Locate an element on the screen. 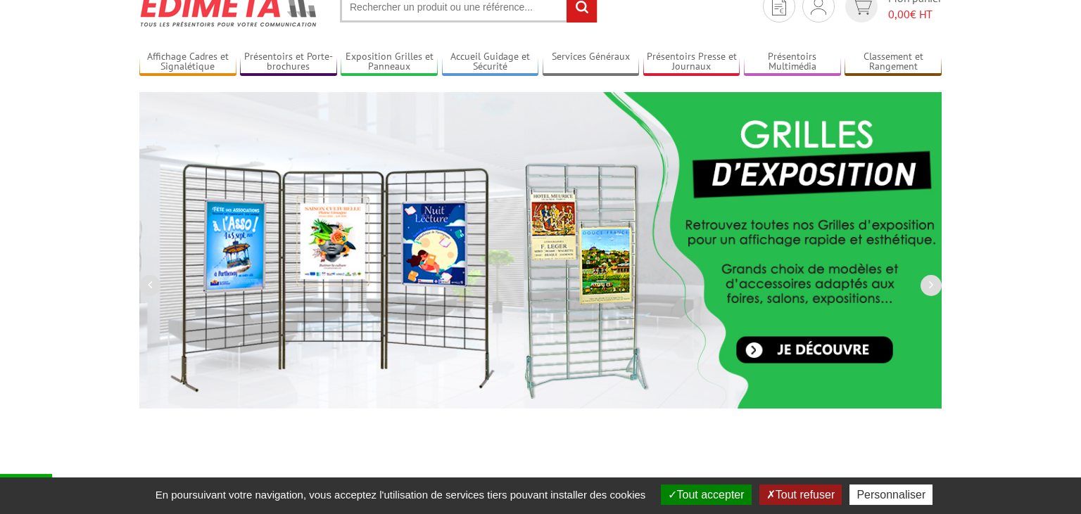 The height and width of the screenshot is (514, 1081). button: Personnaliser (fenêtre modale) is located at coordinates (891, 495).